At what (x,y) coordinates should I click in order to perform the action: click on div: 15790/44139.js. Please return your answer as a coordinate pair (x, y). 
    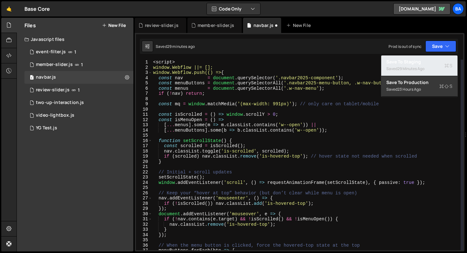
    Looking at the image, I should click on (79, 52).